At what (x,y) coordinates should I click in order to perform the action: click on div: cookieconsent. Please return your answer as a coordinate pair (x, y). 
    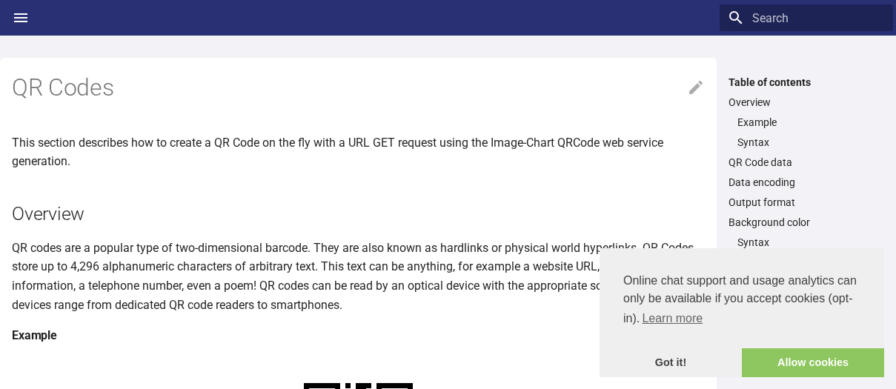
    Looking at the image, I should click on (742, 313).